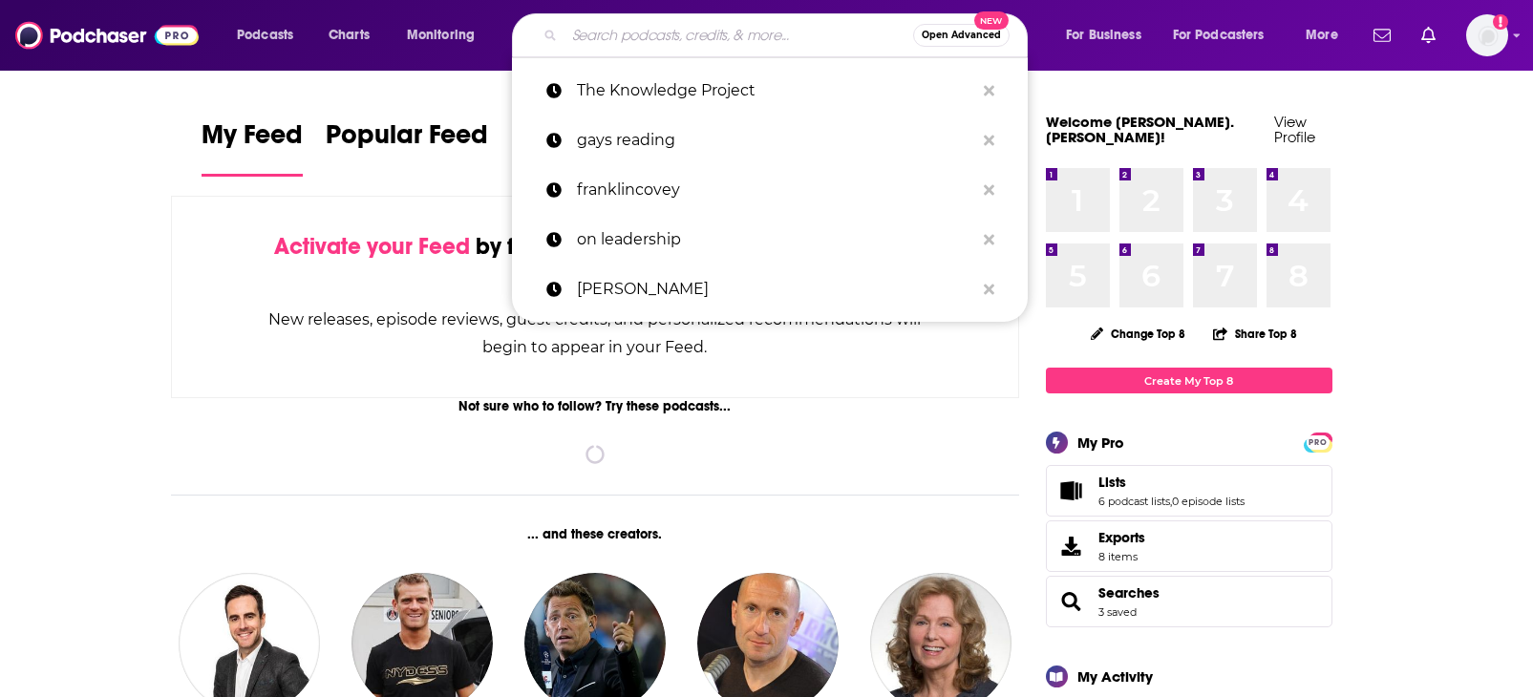 Image resolution: width=1533 pixels, height=697 pixels. I want to click on a: gays reading, so click(770, 140).